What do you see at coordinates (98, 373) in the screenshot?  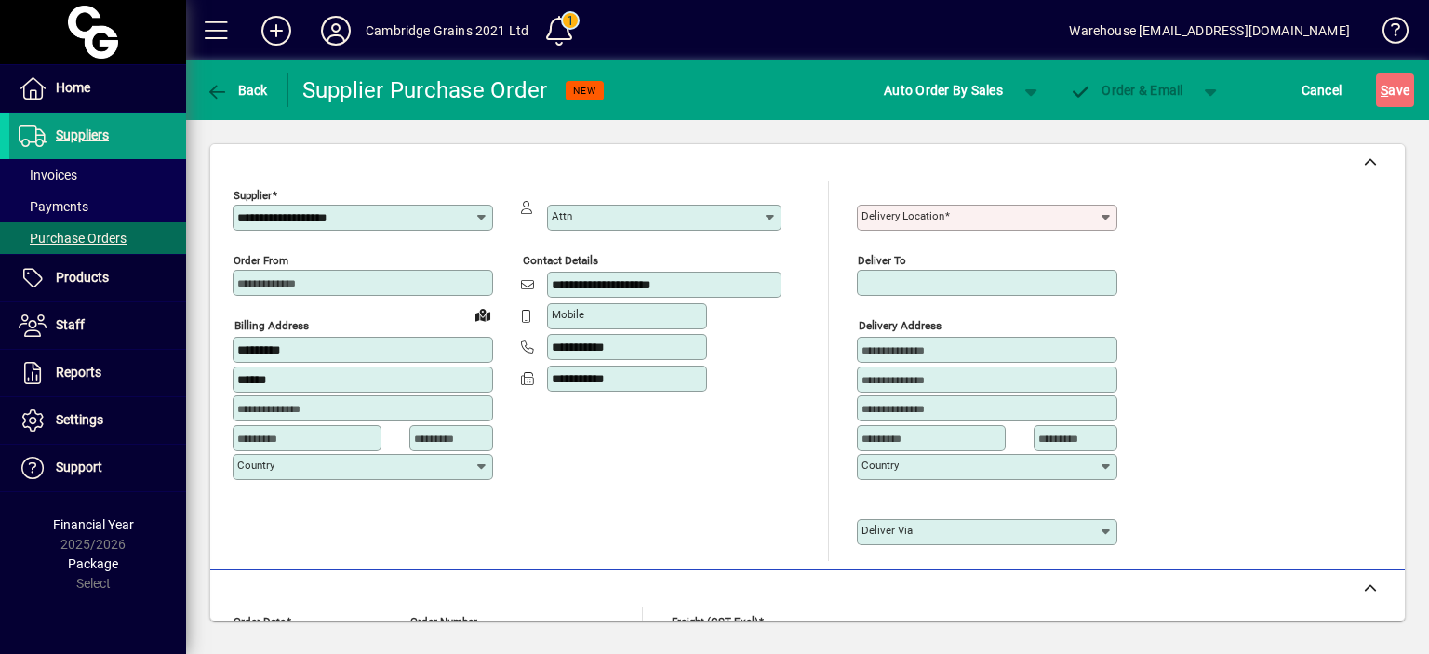 I see `a: Reports` at bounding box center [98, 373].